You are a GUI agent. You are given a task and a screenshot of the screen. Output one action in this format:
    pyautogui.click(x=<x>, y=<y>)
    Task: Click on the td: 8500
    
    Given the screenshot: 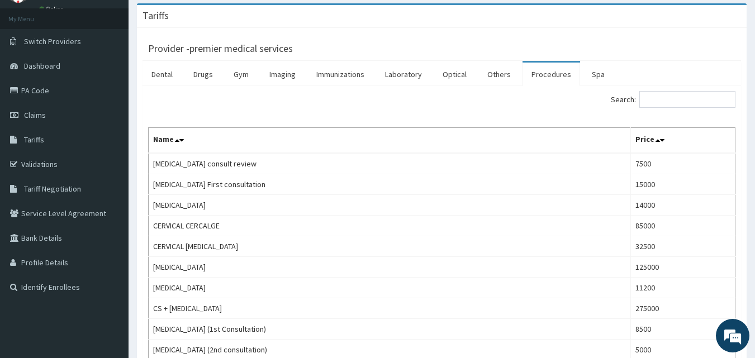 What is the action you would take?
    pyautogui.click(x=683, y=329)
    